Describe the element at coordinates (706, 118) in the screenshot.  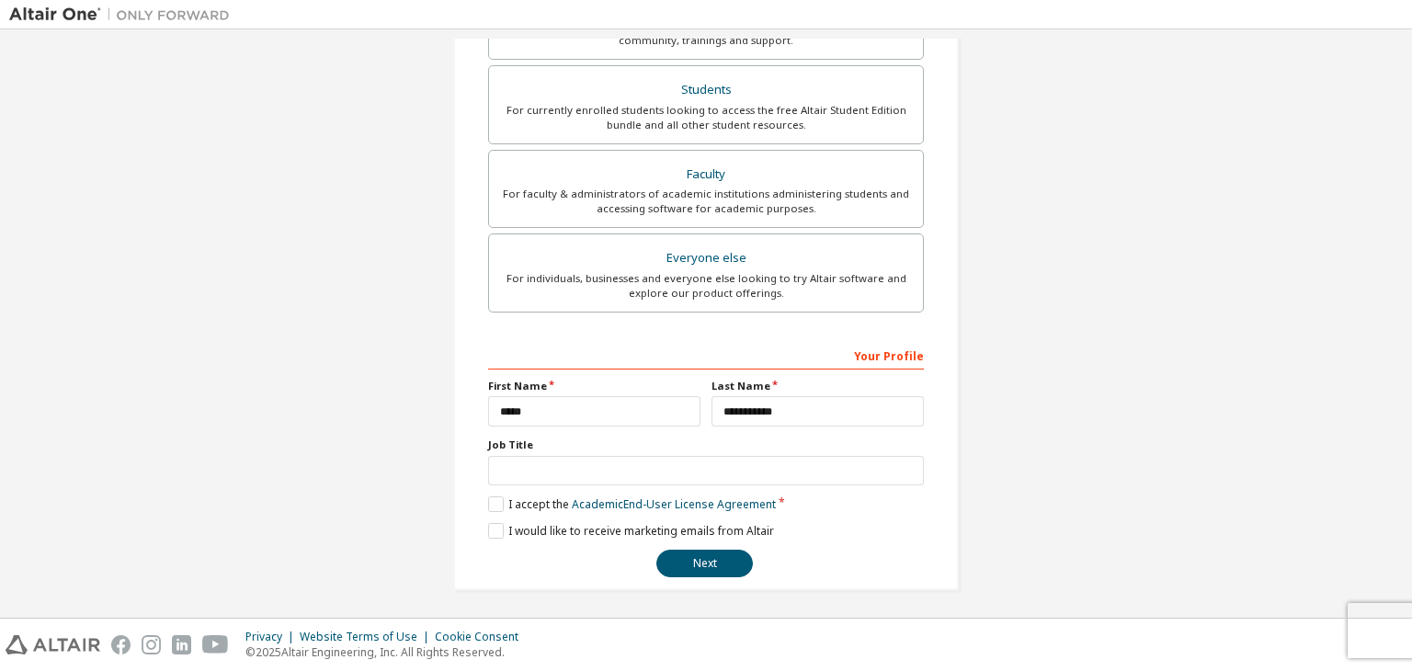
I see `div: For currently enrolled students looking to access the free Altair Student Edition bundle and all ...` at that location.